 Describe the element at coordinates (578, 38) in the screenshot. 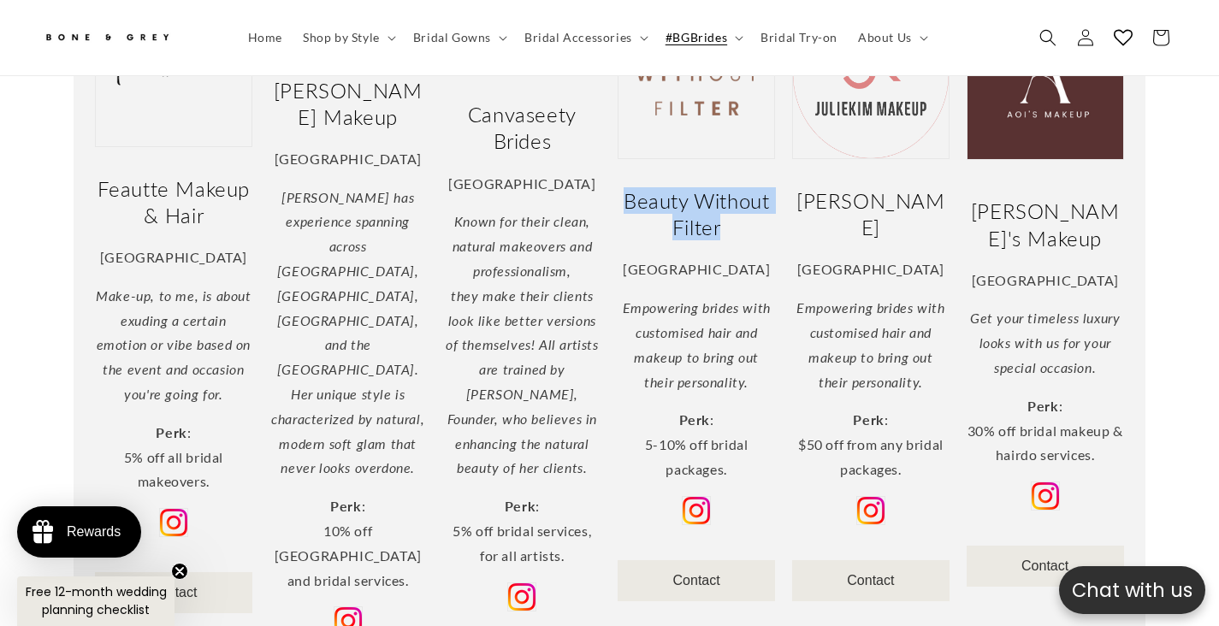

I see `span: Bridal Accessories` at that location.